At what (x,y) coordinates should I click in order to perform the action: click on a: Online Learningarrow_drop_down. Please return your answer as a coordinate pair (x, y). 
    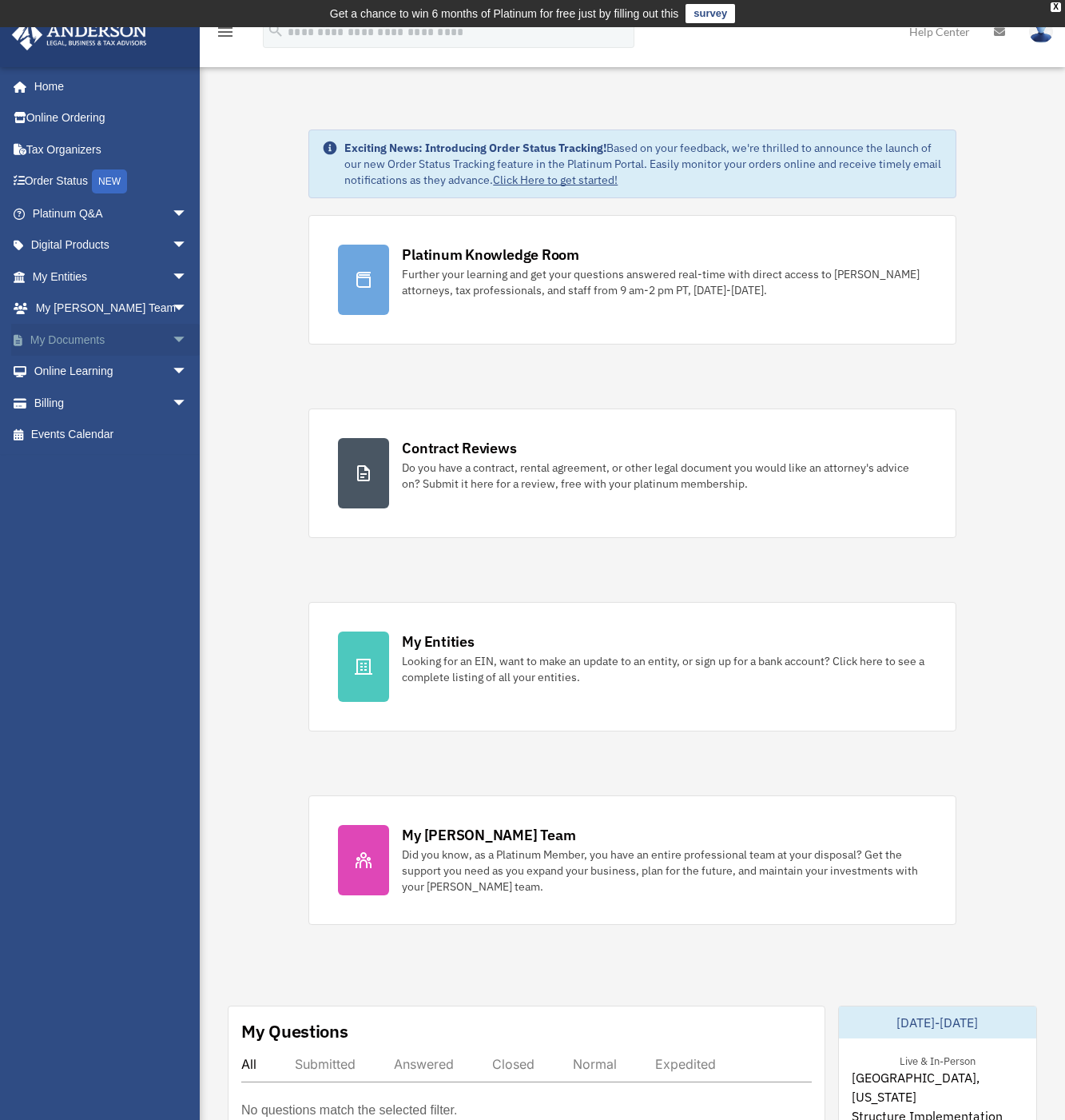
    Looking at the image, I should click on (111, 372).